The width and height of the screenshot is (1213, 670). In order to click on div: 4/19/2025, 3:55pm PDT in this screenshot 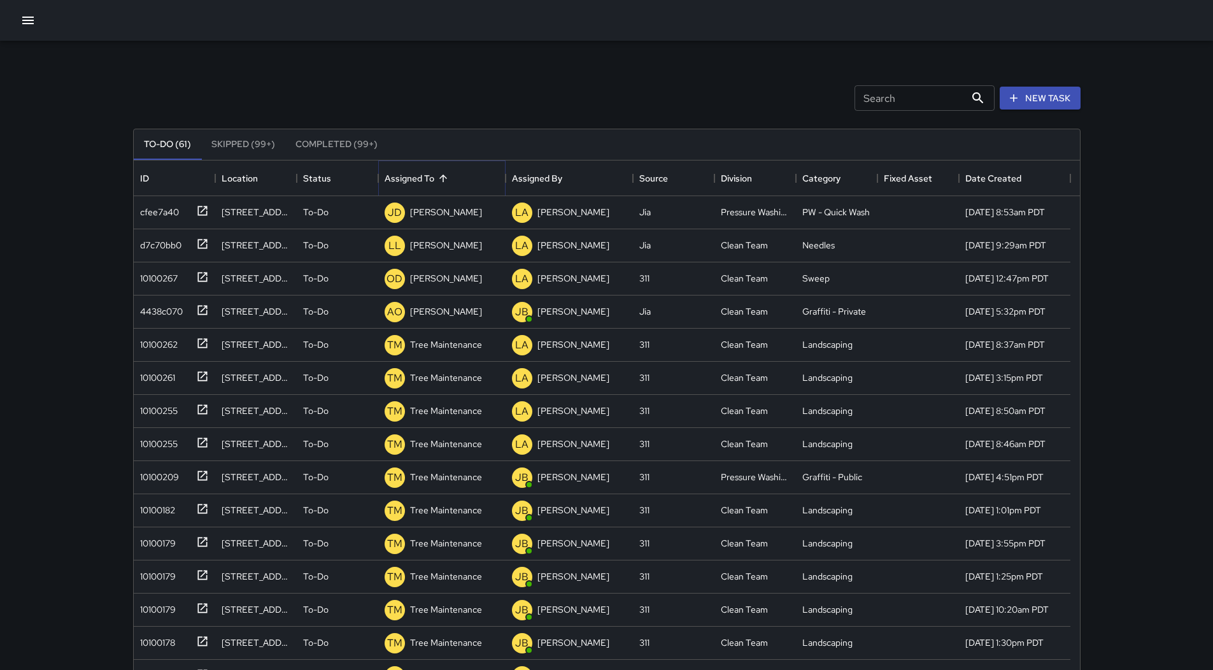, I will do `click(1006, 543)`.